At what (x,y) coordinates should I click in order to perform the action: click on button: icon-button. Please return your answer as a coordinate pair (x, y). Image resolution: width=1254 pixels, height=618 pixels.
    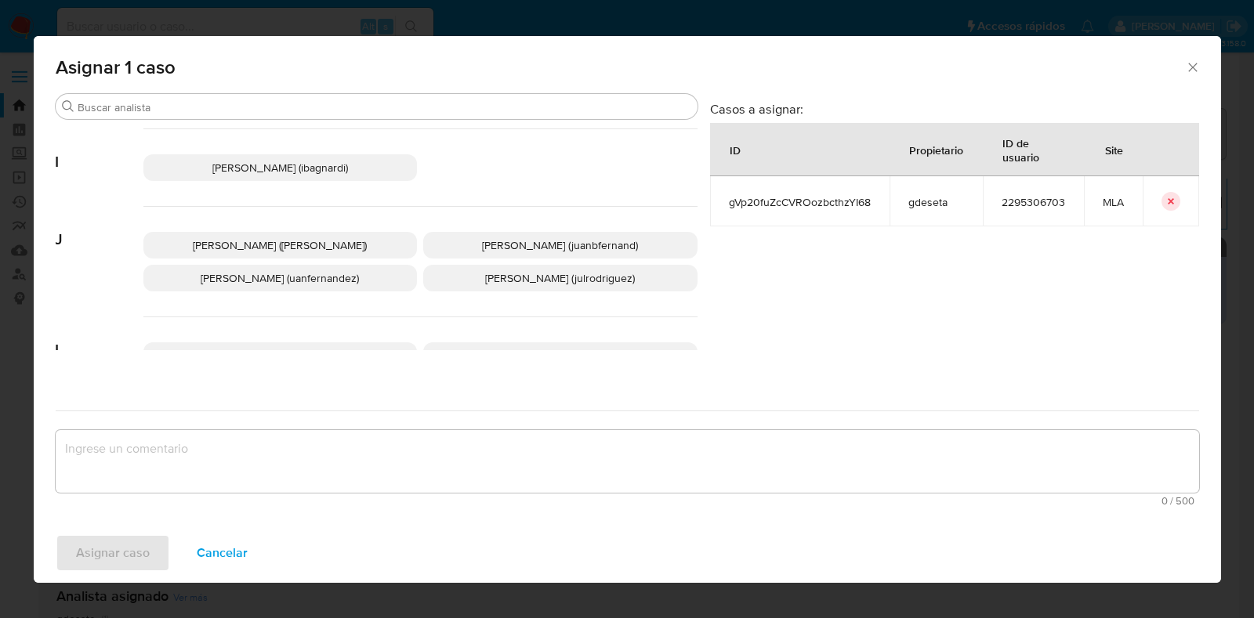
    Looking at the image, I should click on (1171, 201).